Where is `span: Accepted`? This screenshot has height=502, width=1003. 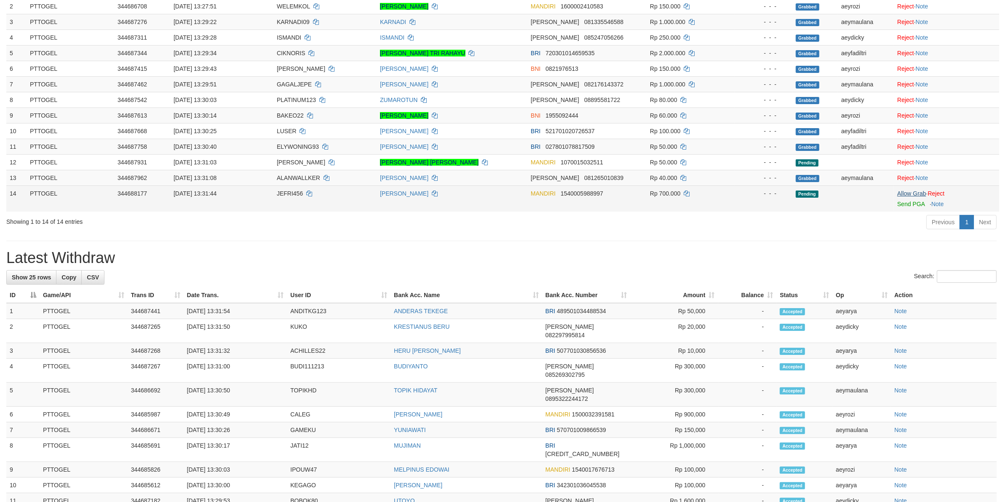
span: Accepted is located at coordinates (793, 311).